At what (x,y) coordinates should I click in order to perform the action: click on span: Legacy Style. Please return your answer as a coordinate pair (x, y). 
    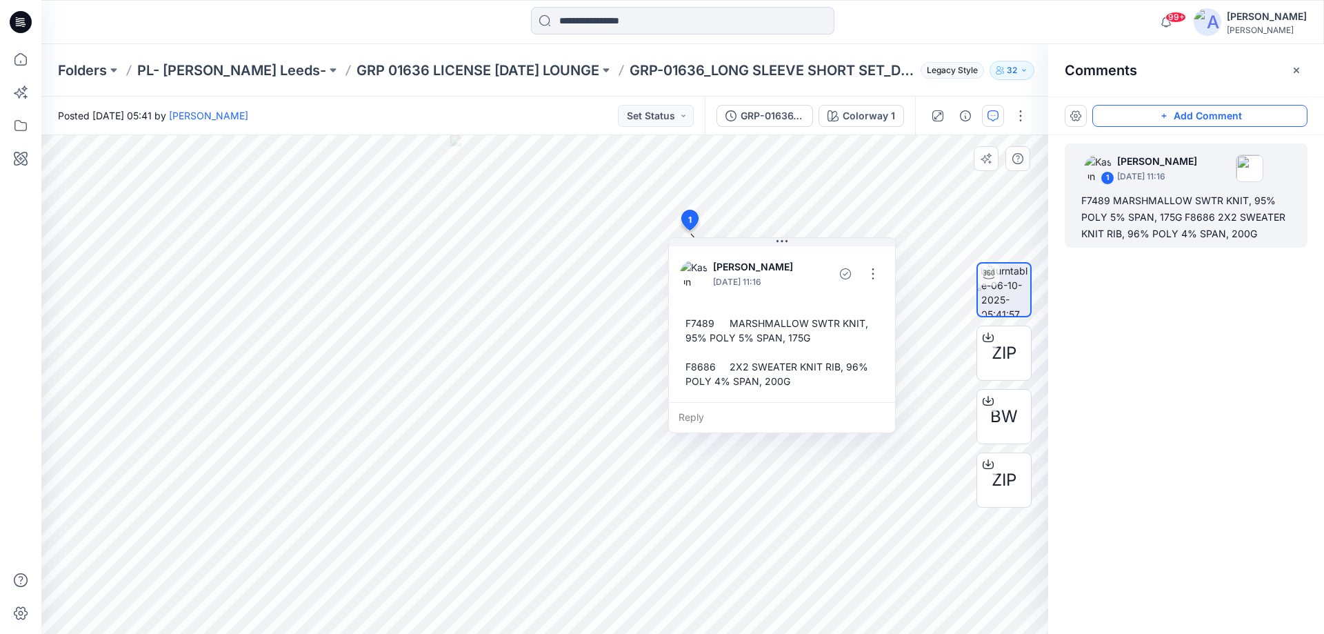
    Looking at the image, I should click on (952, 70).